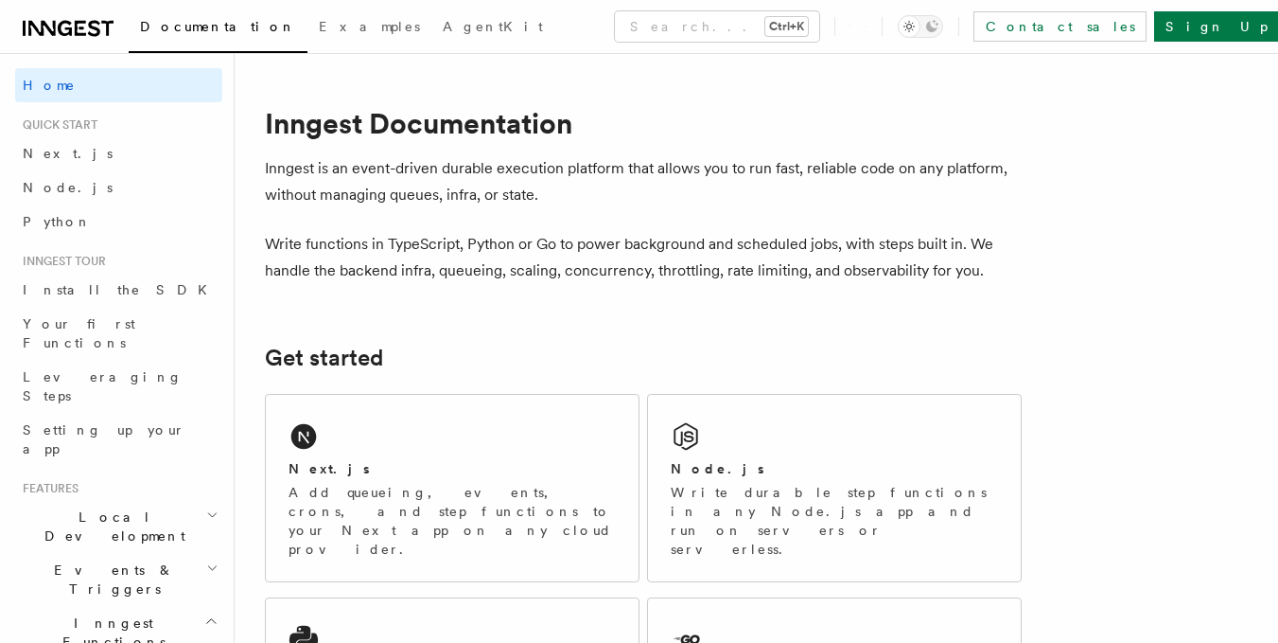 Image resolution: width=1278 pixels, height=643 pixels. What do you see at coordinates (111, 526) in the screenshot?
I see `span: Local Development` at bounding box center [111, 526].